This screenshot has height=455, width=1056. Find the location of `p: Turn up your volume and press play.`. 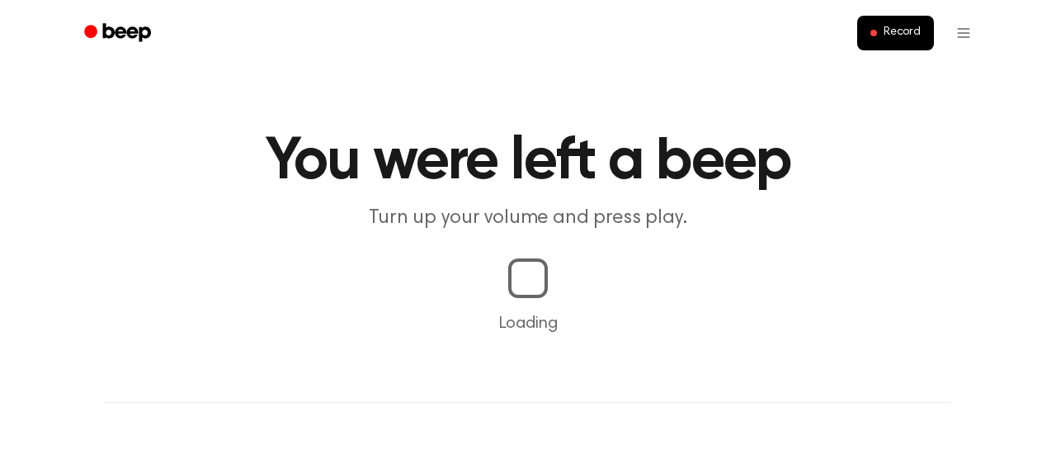

p: Turn up your volume and press play. is located at coordinates (528, 218).